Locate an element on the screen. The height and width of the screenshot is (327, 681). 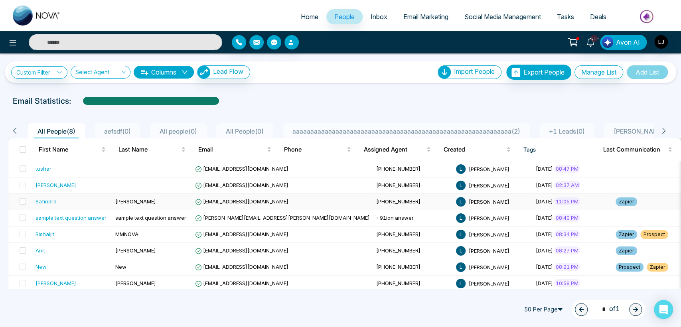
span: 08:40 PM is located at coordinates (567, 218).